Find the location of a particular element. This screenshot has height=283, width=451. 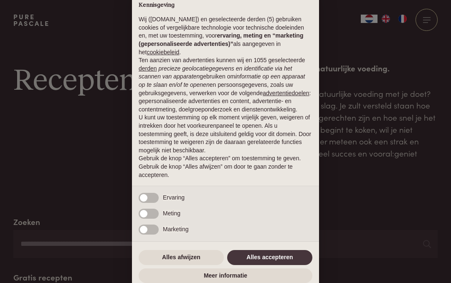

h2: Kennisgeving is located at coordinates (225, 5).